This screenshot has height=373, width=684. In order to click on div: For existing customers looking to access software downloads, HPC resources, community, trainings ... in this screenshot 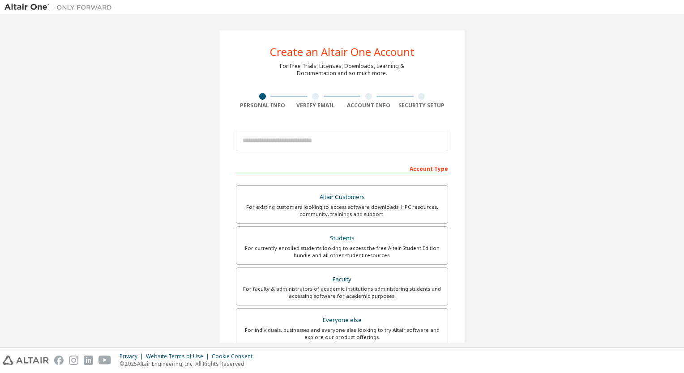, I will do `click(342, 211)`.